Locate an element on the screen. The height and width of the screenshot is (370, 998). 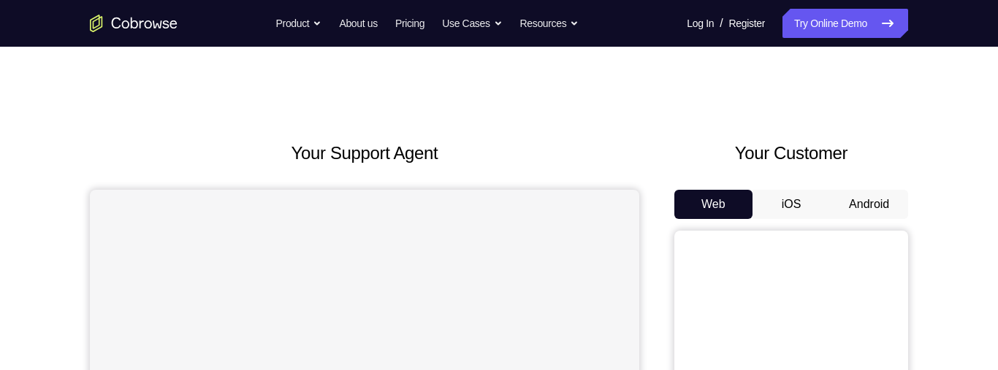
button: Resources is located at coordinates (549, 23).